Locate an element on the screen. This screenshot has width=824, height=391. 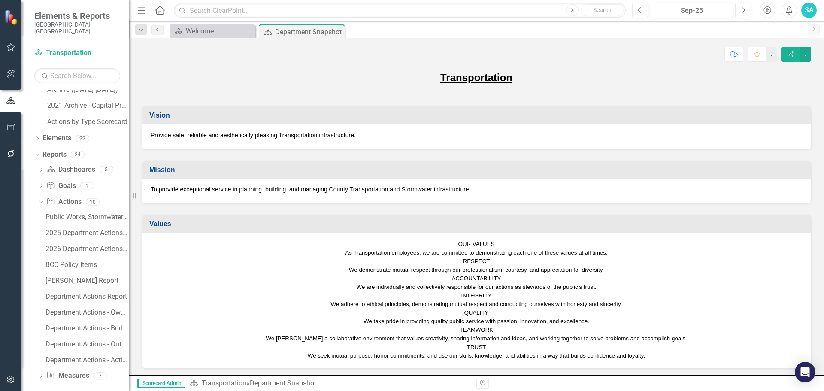
span: RESPECT is located at coordinates (476, 261).